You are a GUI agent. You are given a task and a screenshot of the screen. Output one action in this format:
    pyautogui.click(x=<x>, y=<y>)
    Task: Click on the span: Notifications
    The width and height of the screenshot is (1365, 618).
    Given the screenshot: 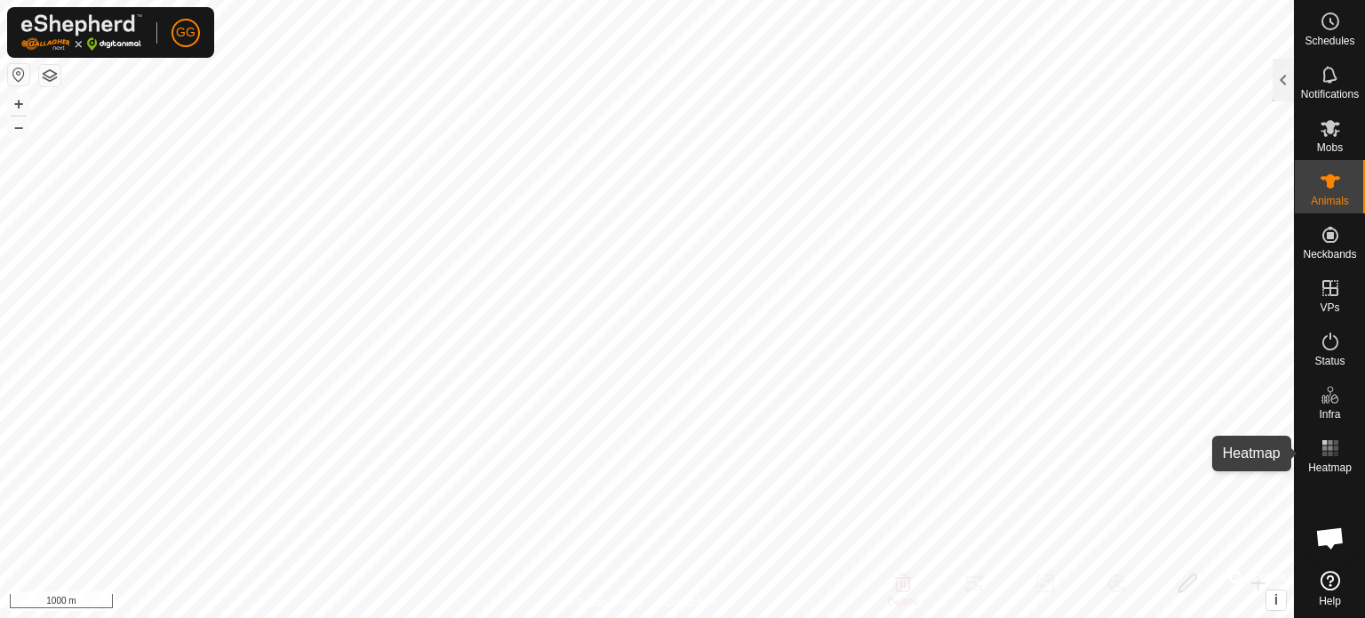 What is the action you would take?
    pyautogui.click(x=1329, y=94)
    